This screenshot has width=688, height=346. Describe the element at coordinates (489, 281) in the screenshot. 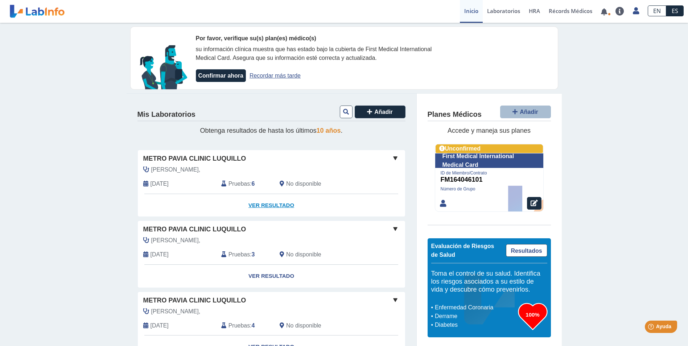

I see `h5: Toma el control de su salud. Identifica los riesgos asociados a su estilo de vida y descubre cómo...` at that location.